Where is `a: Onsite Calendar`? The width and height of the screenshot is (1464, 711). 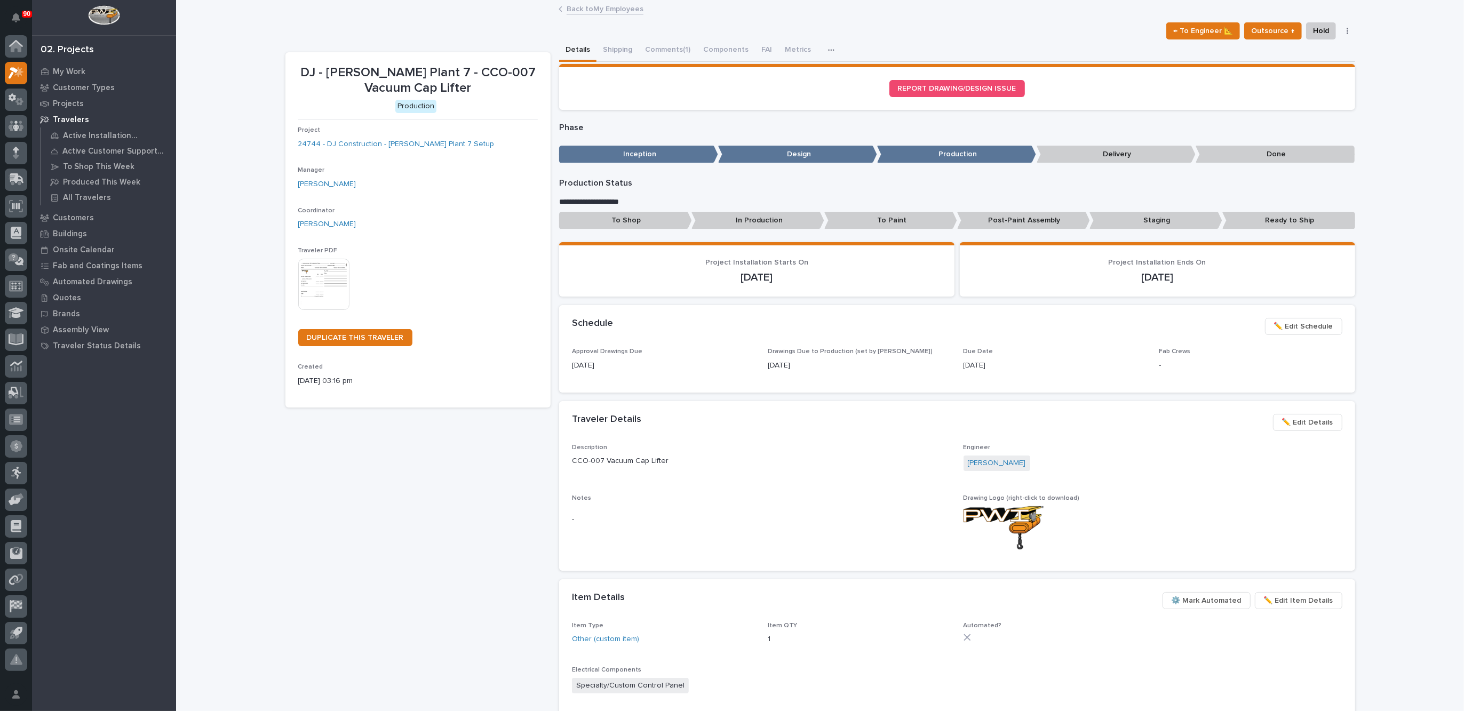
a: Onsite Calendar is located at coordinates (104, 250).